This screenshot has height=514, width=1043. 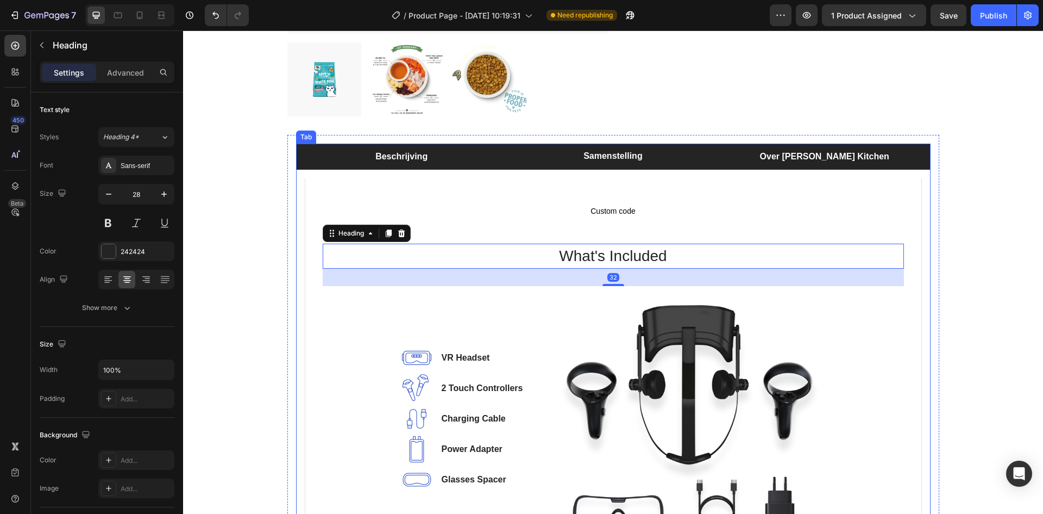 I want to click on div: Width, so click(x=48, y=370).